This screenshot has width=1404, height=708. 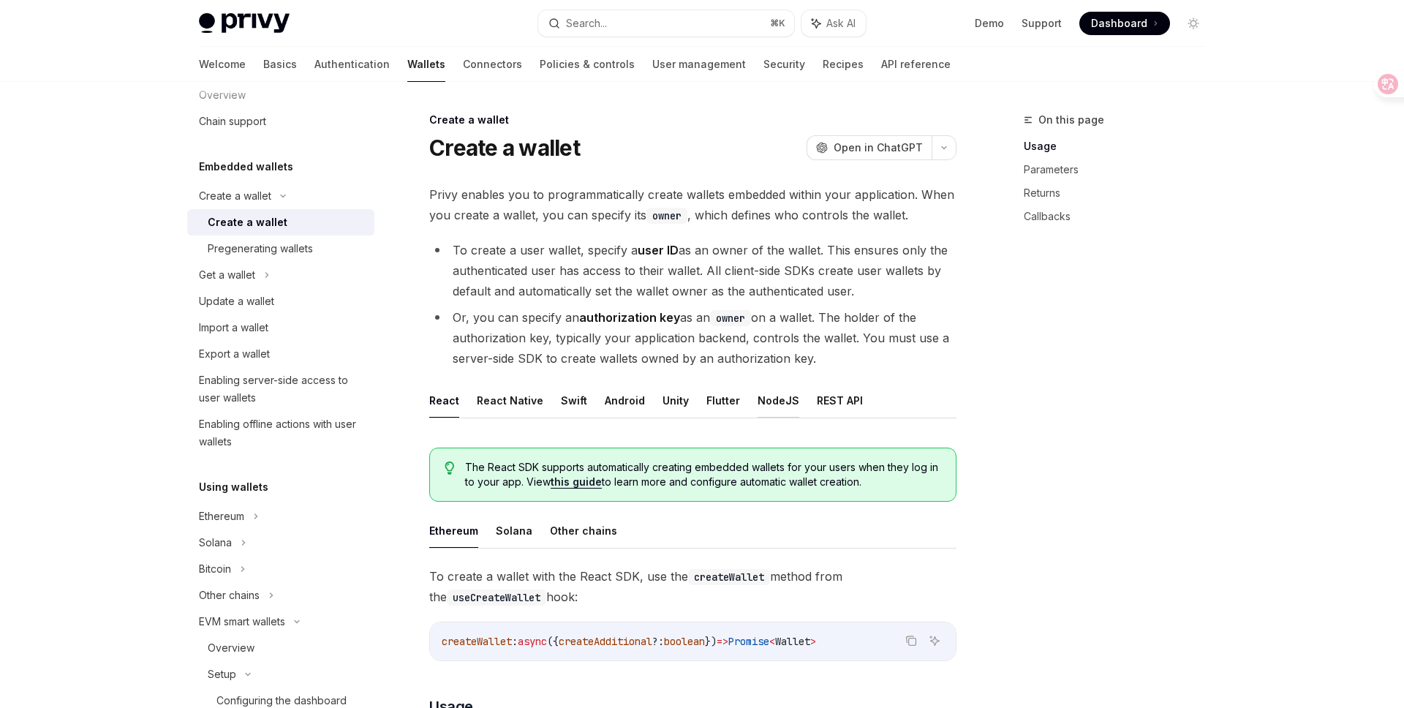 I want to click on a: Support, so click(x=1041, y=23).